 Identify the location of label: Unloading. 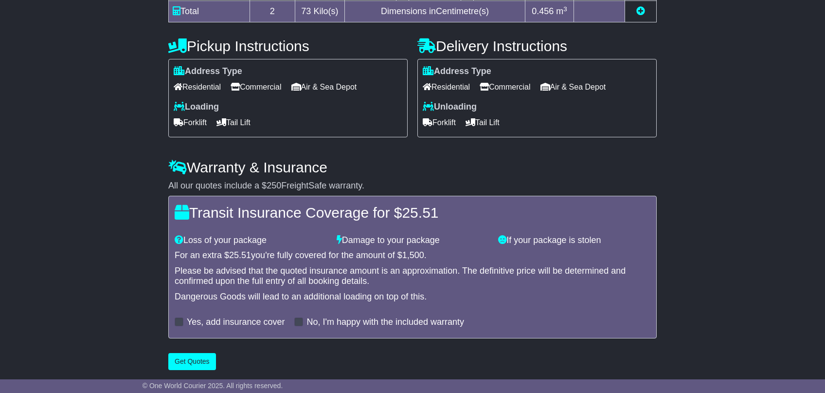
(450, 107).